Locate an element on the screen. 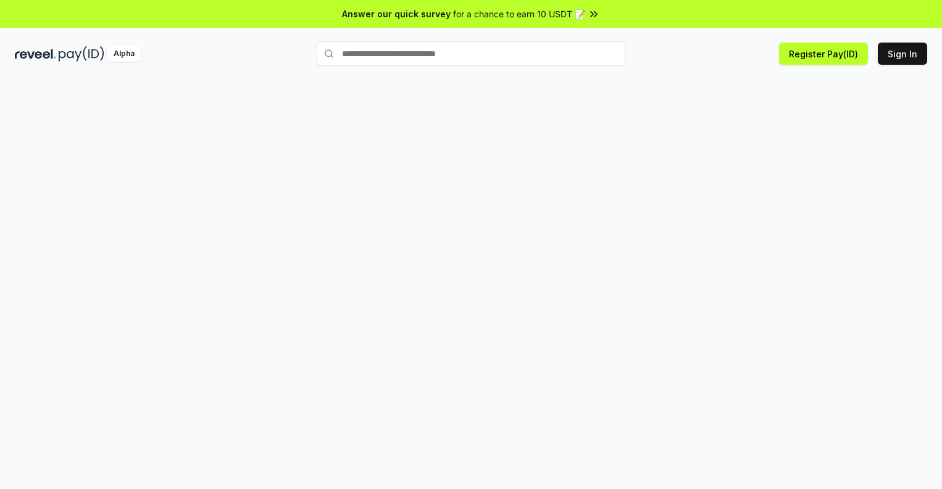 The image size is (942, 489). img: pay_id is located at coordinates (81, 54).